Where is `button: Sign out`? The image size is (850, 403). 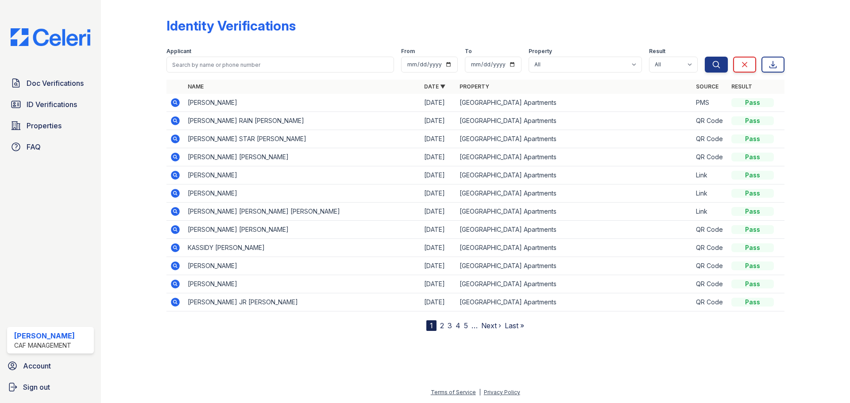 button: Sign out is located at coordinates (50, 387).